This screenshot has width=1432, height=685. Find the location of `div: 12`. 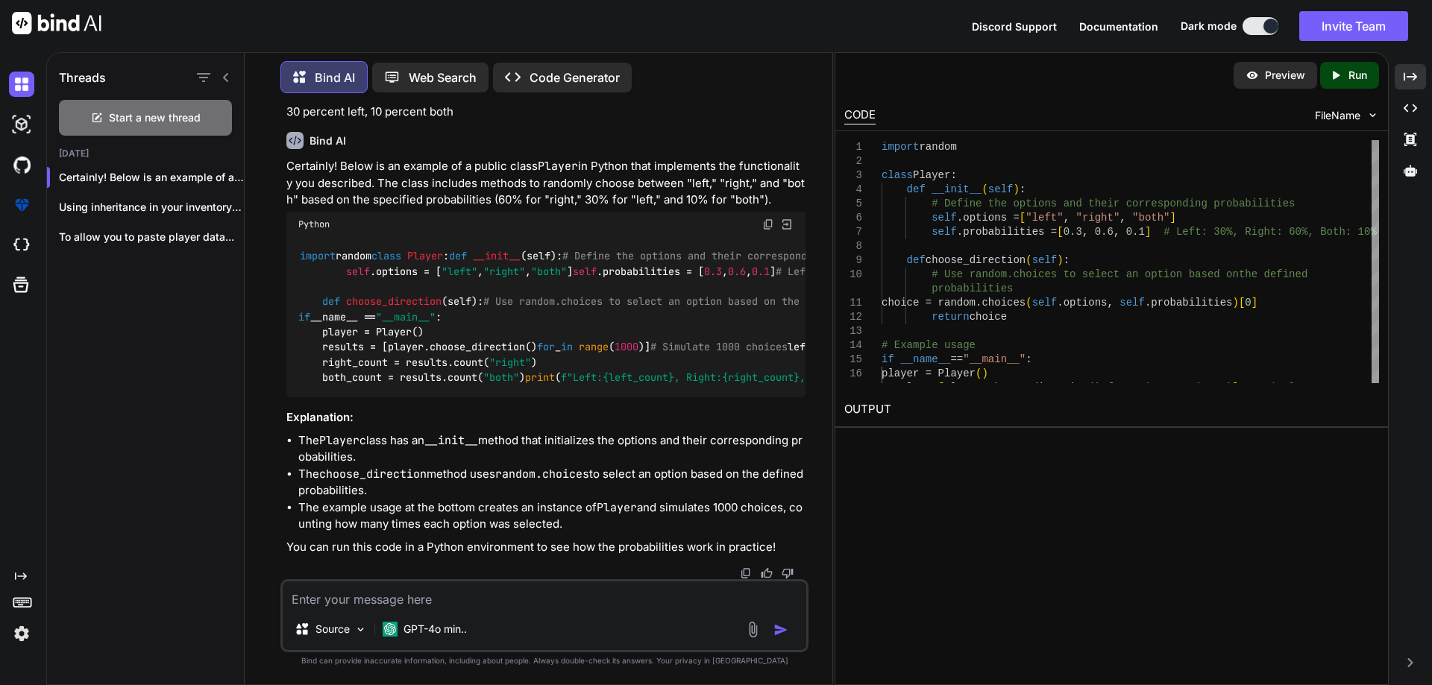

div: 12 is located at coordinates (853, 317).